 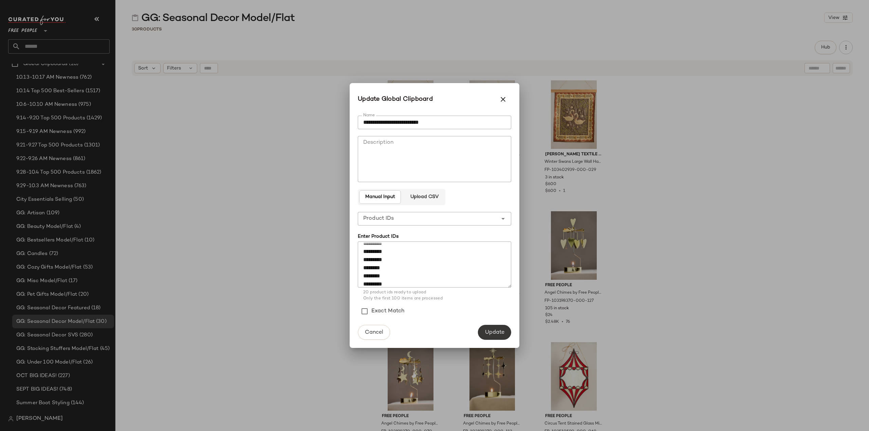 What do you see at coordinates (388, 312) in the screenshot?
I see `label: Exact Match` at bounding box center [388, 312].